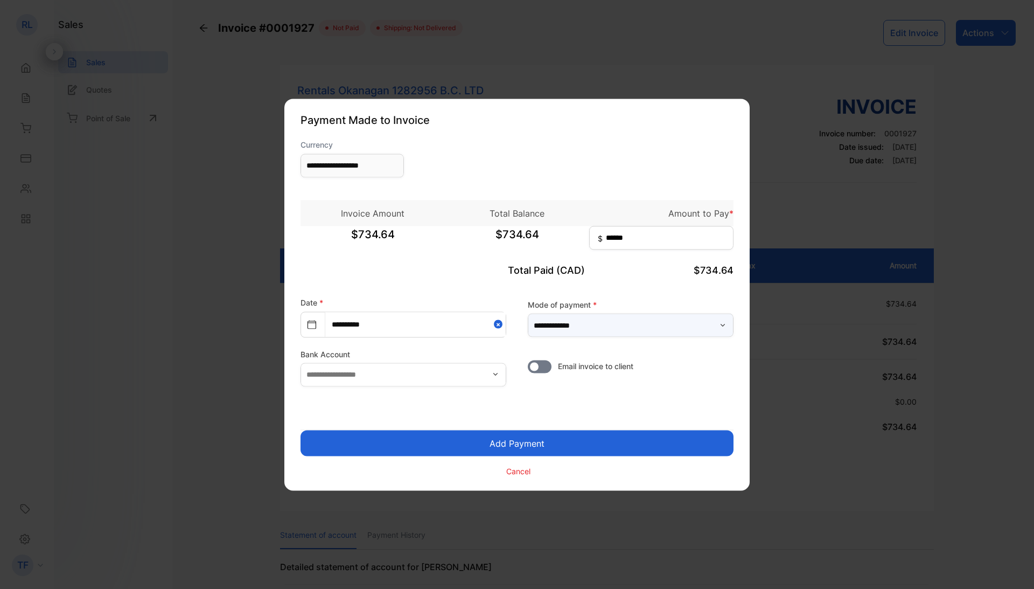 The image size is (1034, 589). I want to click on label: Bank Account, so click(404, 353).